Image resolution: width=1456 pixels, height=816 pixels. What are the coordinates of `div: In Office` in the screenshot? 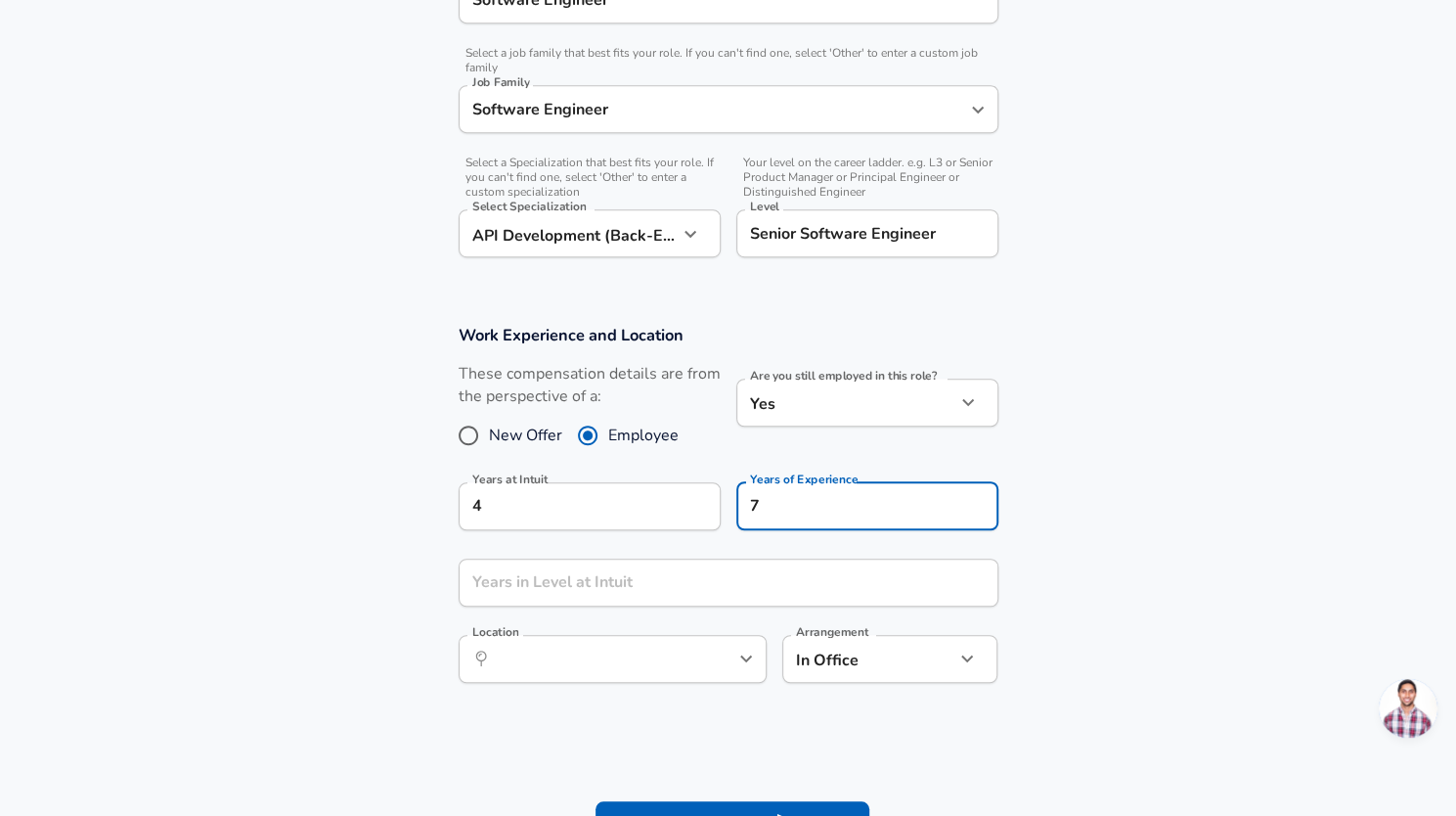 It's located at (854, 658).